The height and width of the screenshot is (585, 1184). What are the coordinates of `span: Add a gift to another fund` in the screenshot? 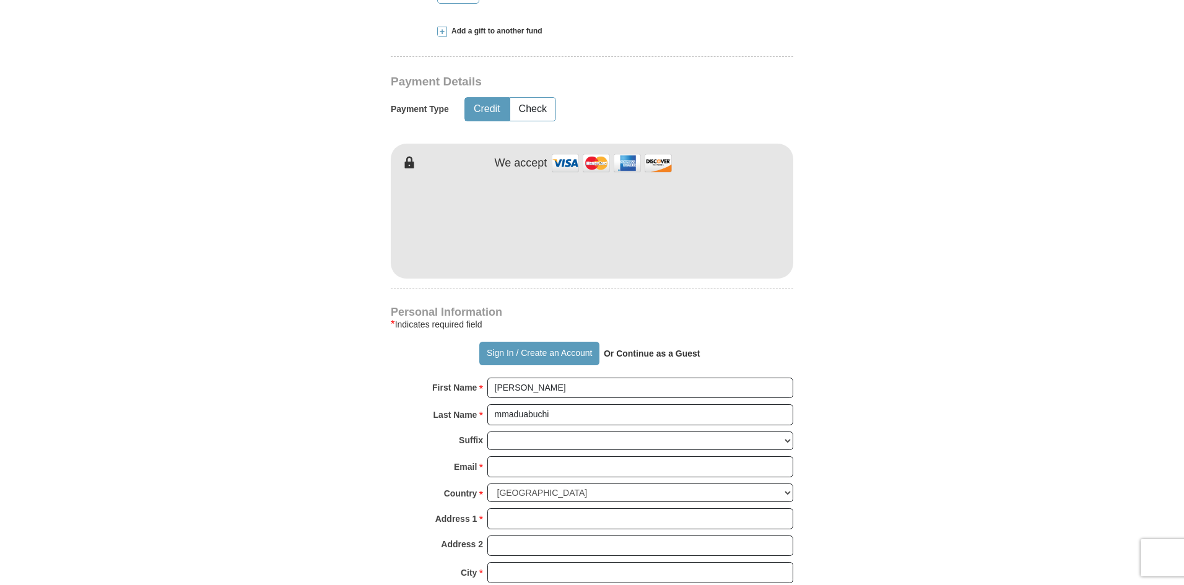 It's located at (495, 31).